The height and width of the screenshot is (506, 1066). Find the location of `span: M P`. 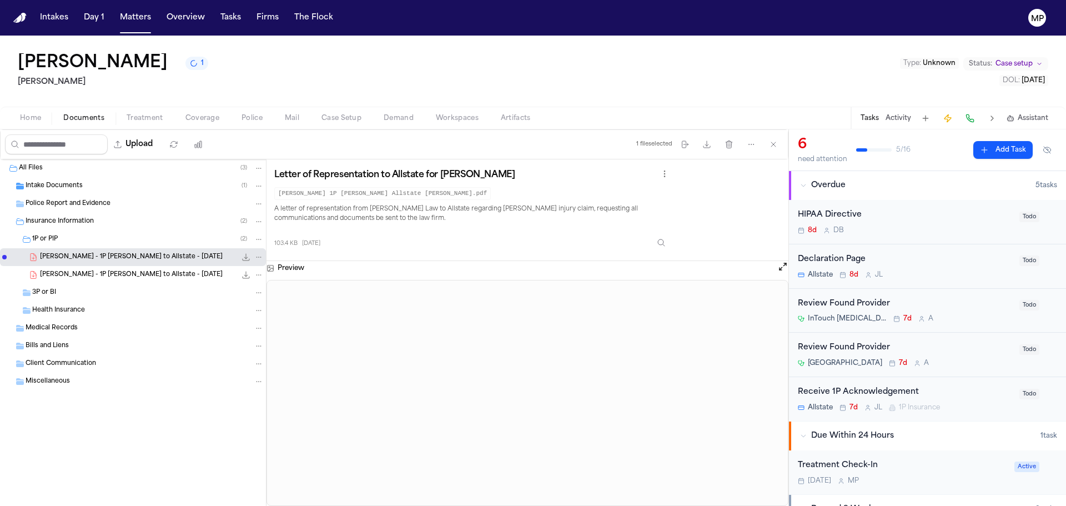

span: M P is located at coordinates (854, 481).